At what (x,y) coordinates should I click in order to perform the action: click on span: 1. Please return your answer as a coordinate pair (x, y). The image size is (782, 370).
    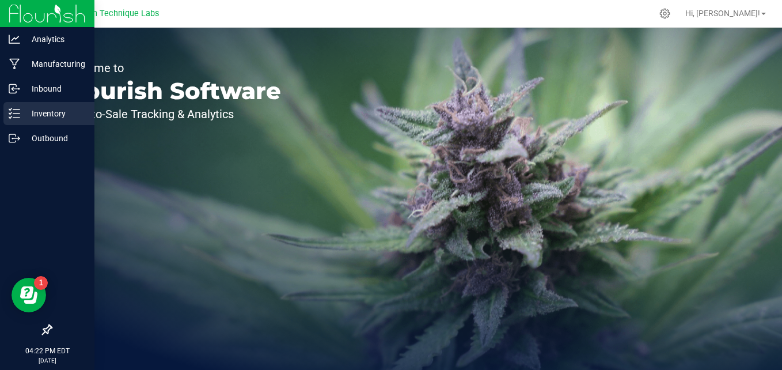
    Looking at the image, I should click on (7, 6).